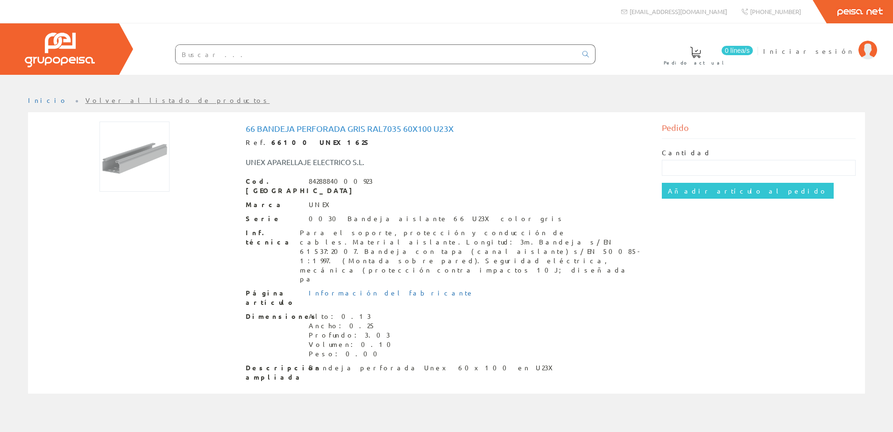  What do you see at coordinates (687, 153) in the screenshot?
I see `label: Cantidad` at bounding box center [687, 153].